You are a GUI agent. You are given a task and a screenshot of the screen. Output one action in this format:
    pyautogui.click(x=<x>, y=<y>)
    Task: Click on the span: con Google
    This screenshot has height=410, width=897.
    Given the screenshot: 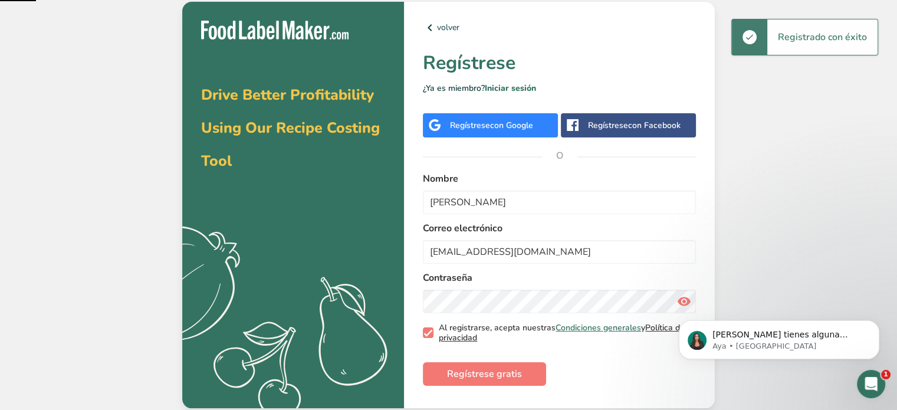 What is the action you would take?
    pyautogui.click(x=511, y=125)
    